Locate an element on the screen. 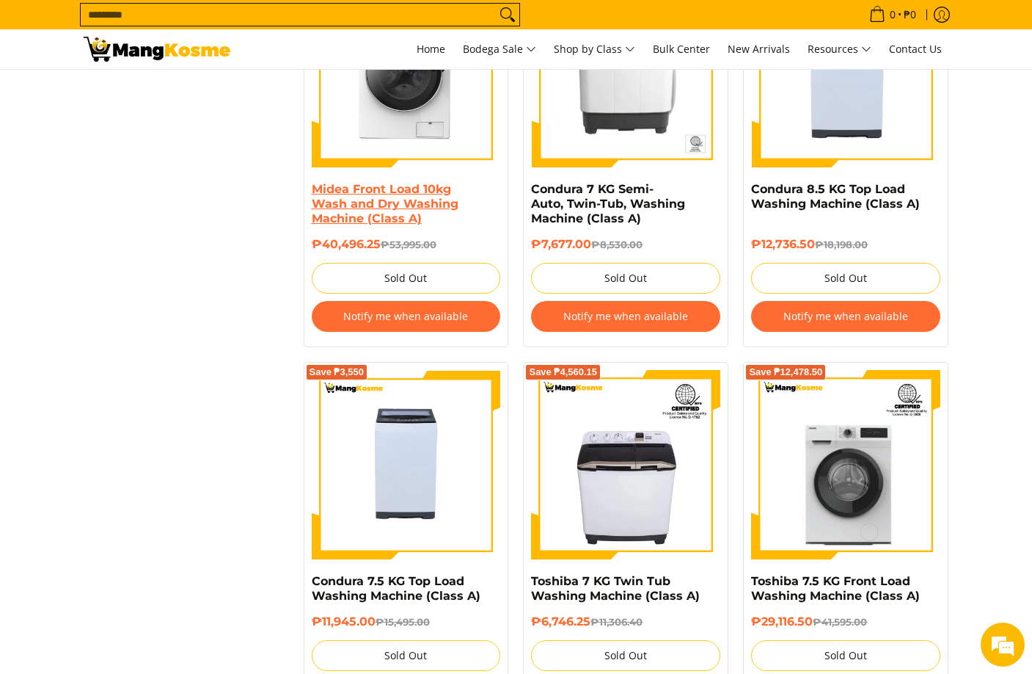 Image resolution: width=1032 pixels, height=674 pixels. div: Chat with us now is located at coordinates (161, 92).